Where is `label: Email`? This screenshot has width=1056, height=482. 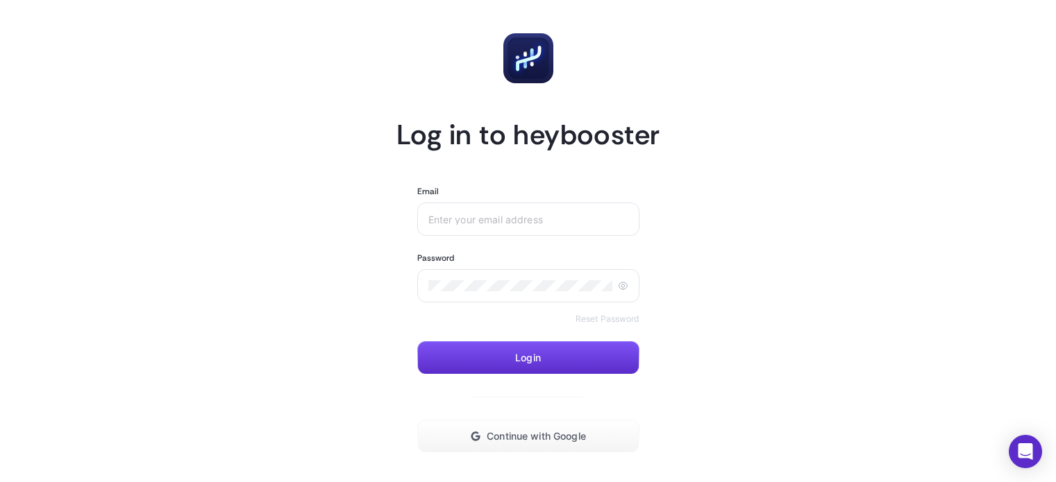 label: Email is located at coordinates (428, 192).